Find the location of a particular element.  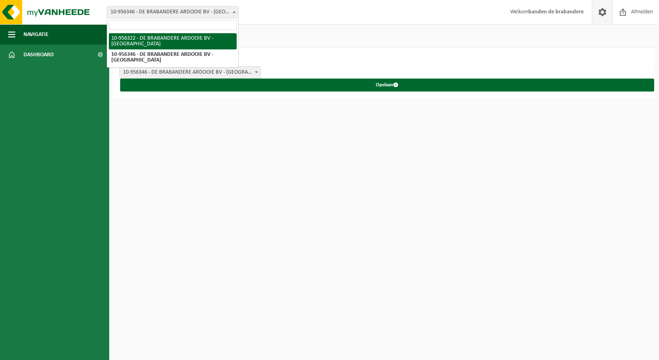

span: Dashboard is located at coordinates (38, 55).